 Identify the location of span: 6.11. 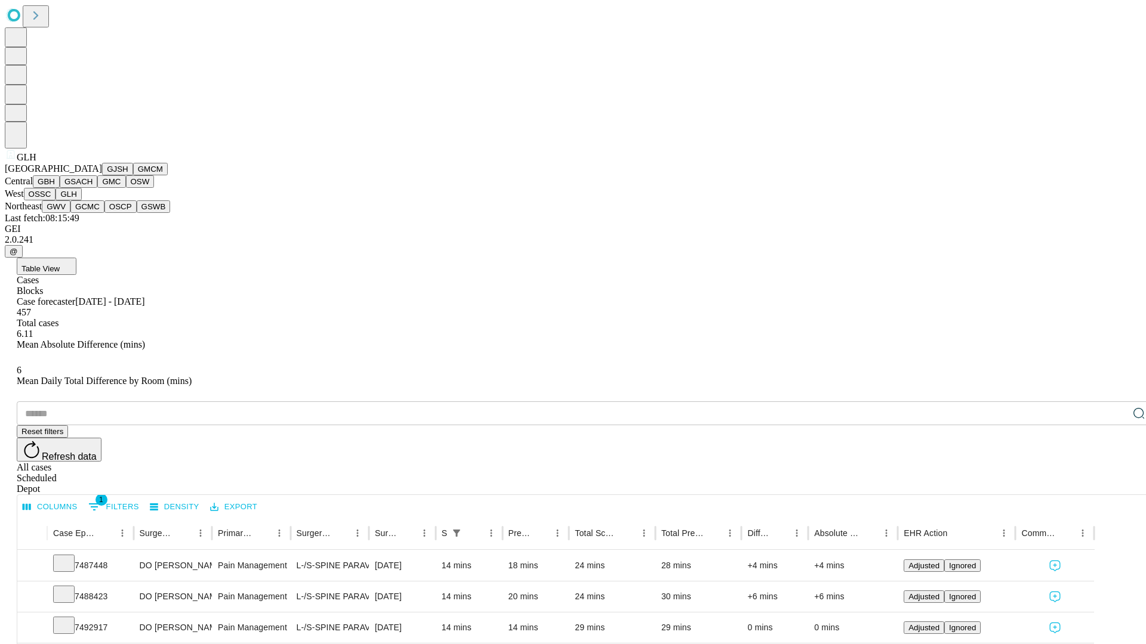
(24, 334).